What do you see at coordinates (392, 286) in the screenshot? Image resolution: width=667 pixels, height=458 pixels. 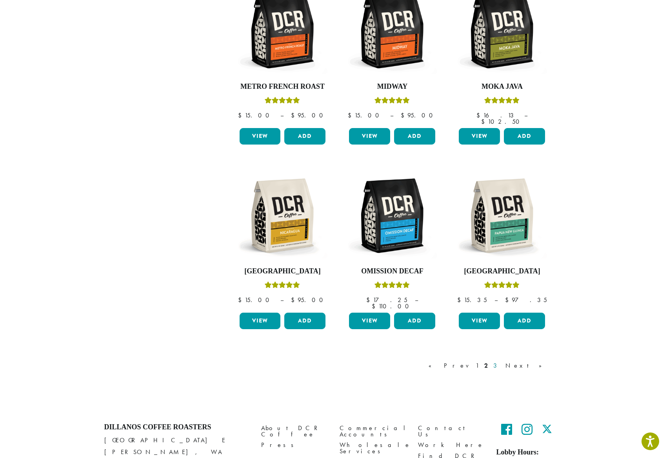 I see `div: Rated 4.33 out of 5` at bounding box center [392, 286].